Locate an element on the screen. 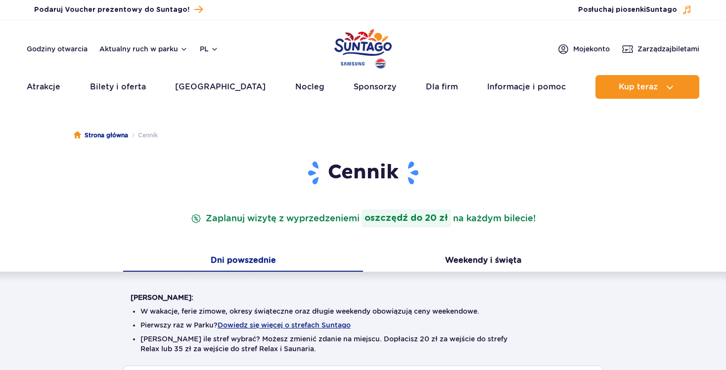  button: Dowiedz się więcej o strefach Suntago is located at coordinates (284, 325).